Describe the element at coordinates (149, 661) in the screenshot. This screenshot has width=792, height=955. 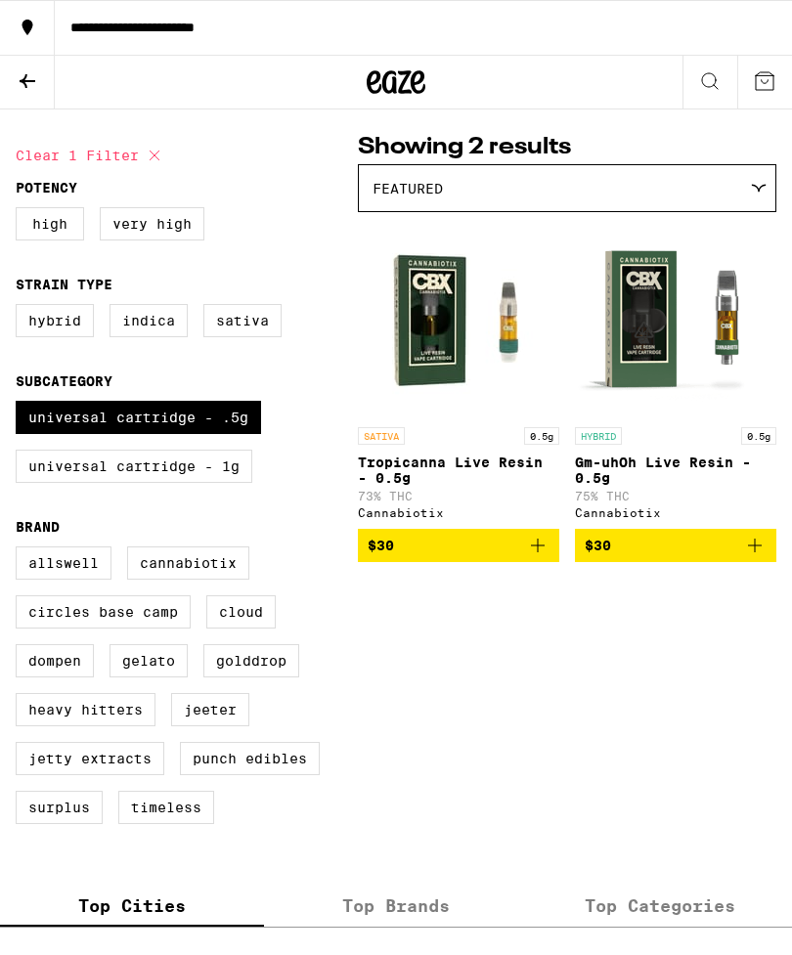
I see `label: Gelato` at that location.